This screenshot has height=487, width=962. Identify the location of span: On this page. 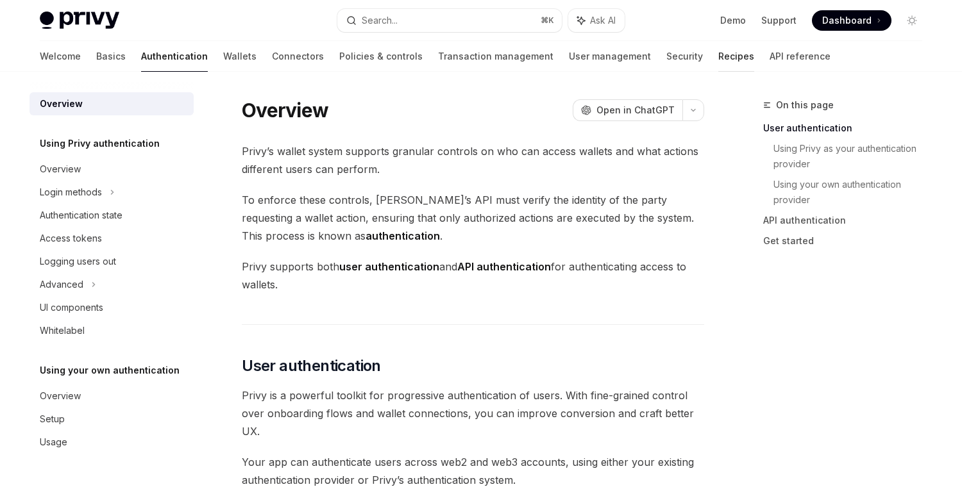
(805, 105).